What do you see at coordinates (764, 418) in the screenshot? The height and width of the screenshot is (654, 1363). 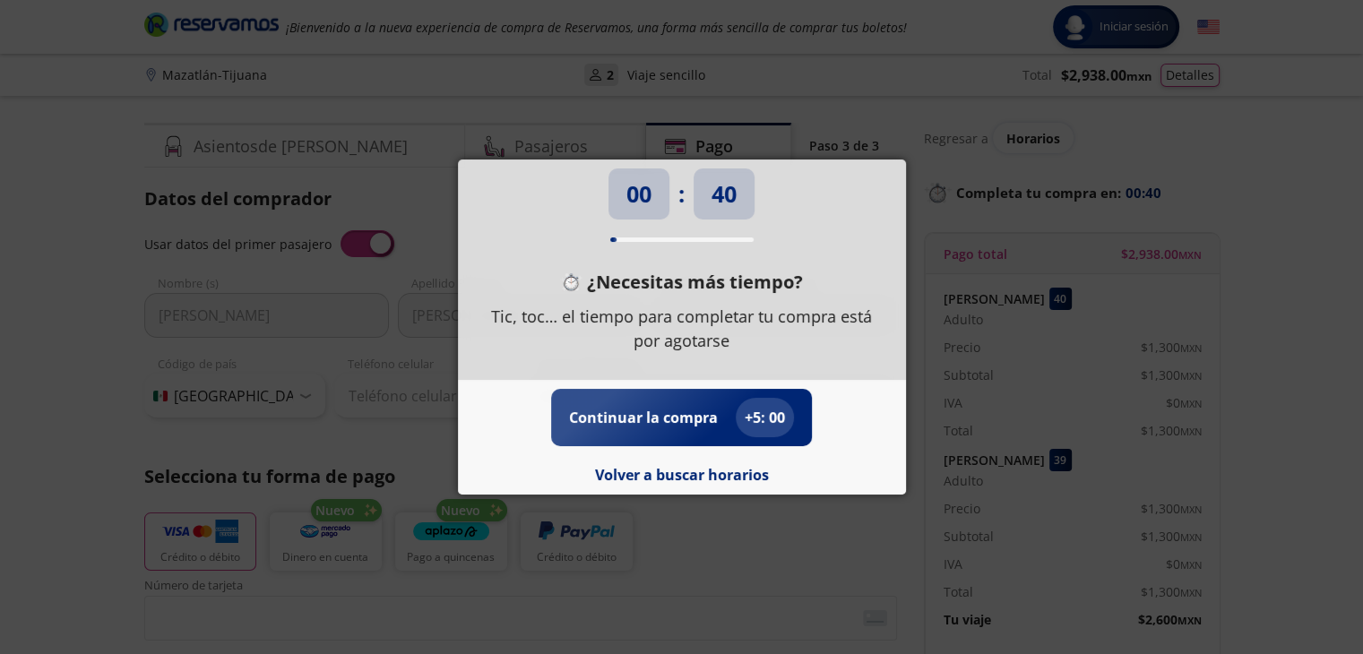 I see `p: + 5 : 00` at bounding box center [764, 418].